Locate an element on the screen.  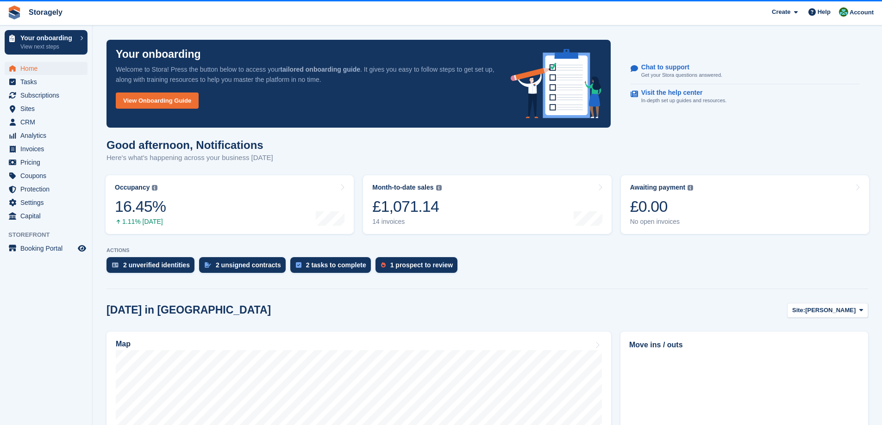
div: 16.45% is located at coordinates (140, 206).